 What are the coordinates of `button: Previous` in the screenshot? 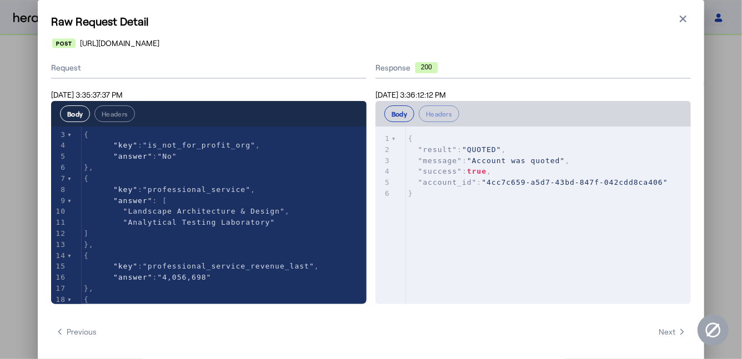 It's located at (76, 332).